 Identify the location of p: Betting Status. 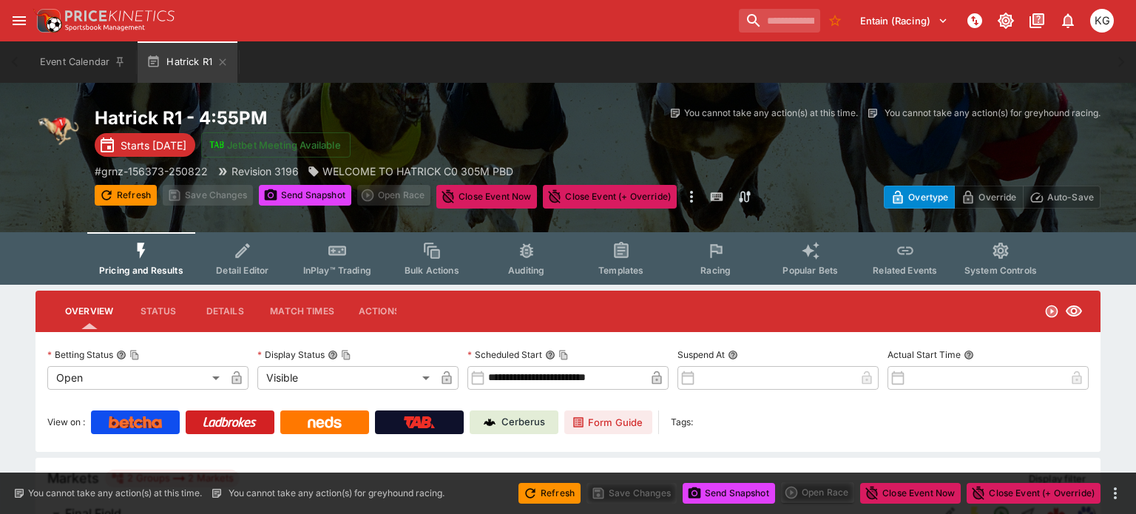
(80, 354).